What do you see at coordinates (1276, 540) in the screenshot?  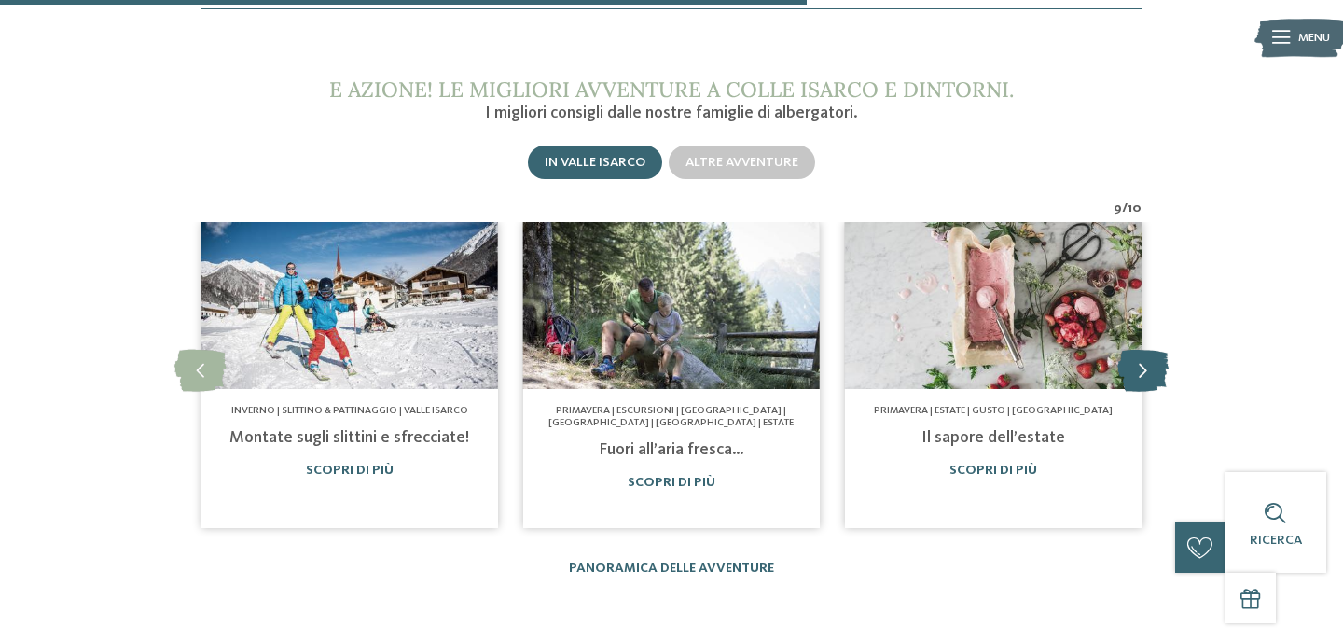 I see `span: Ricerca` at bounding box center [1276, 540].